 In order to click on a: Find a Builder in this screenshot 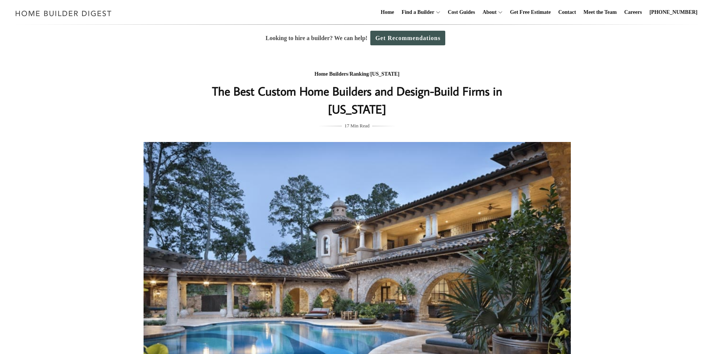, I will do `click(416, 12)`.